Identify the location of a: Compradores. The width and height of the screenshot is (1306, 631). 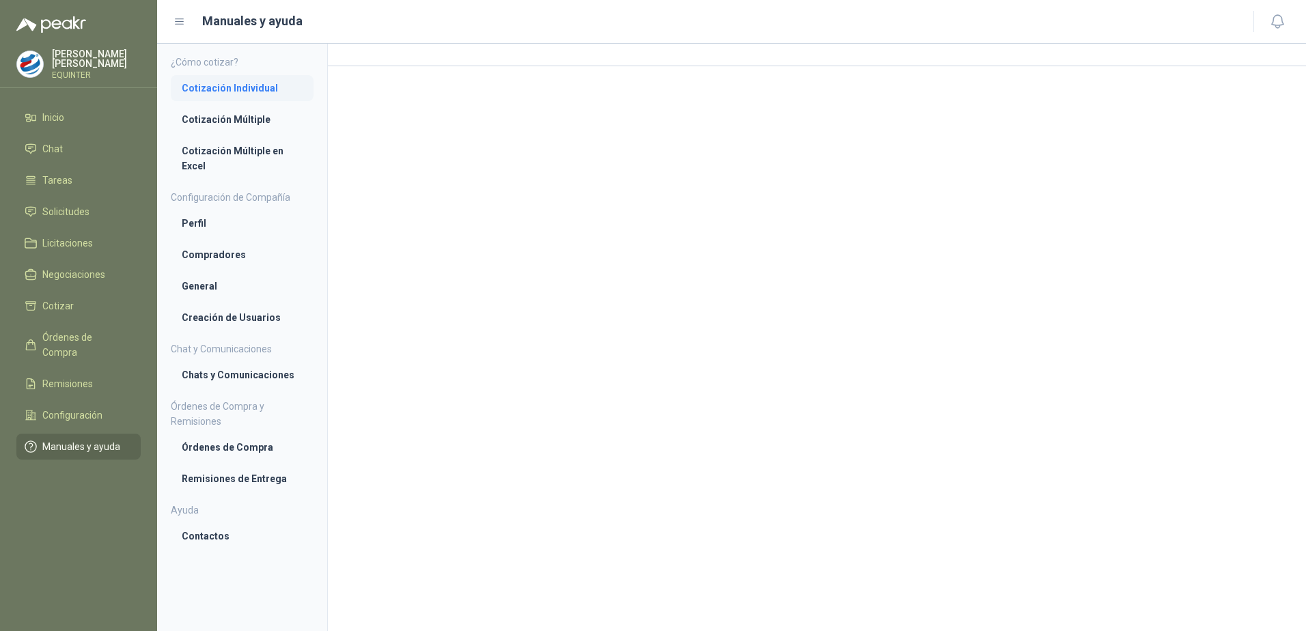
(242, 255).